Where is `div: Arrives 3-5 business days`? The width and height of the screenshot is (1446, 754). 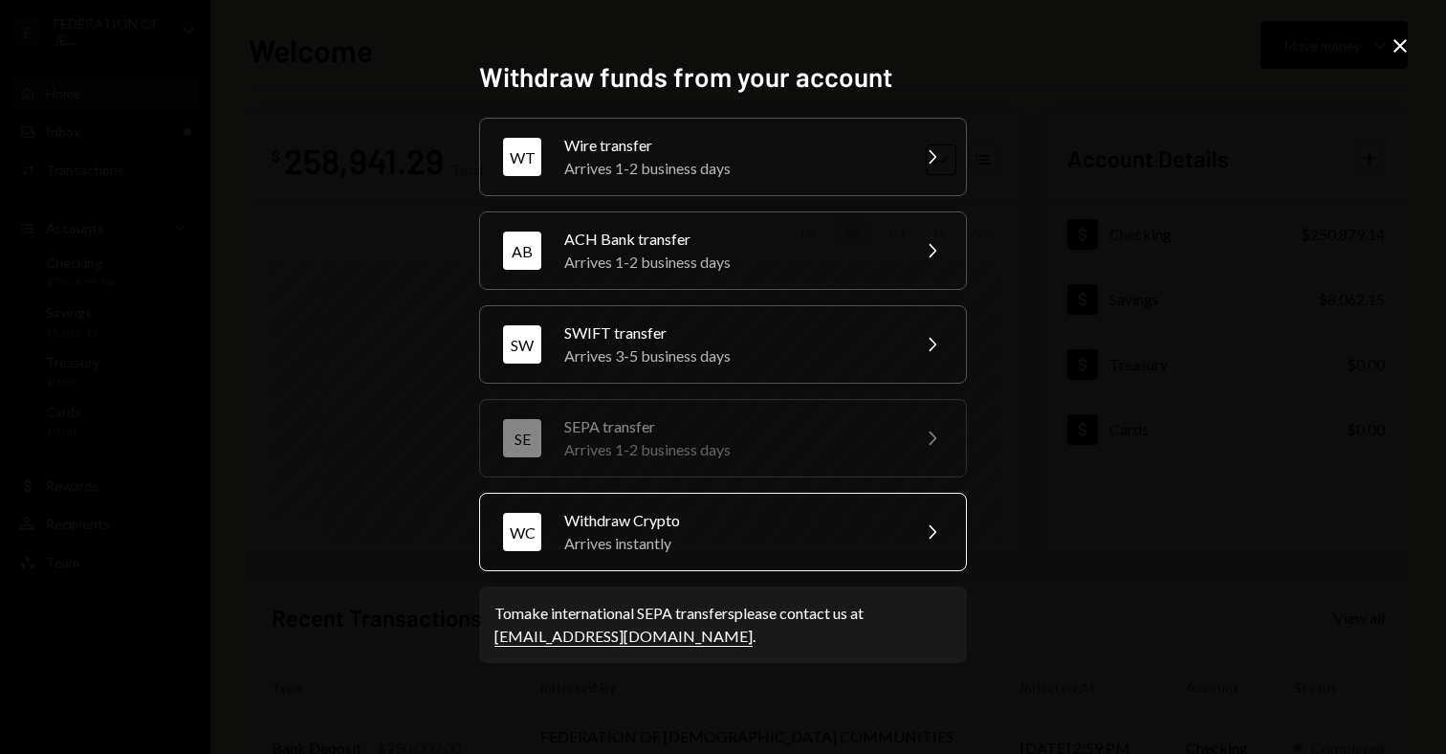
div: Arrives 3-5 business days is located at coordinates (731, 356).